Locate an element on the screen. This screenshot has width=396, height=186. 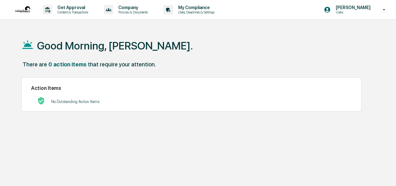
h2: Action Items is located at coordinates (191, 88).